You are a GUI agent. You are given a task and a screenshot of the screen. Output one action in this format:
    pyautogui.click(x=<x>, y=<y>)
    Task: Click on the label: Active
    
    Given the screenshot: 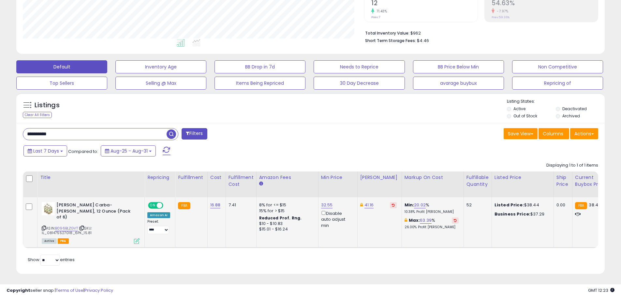 What is the action you would take?
    pyautogui.click(x=519, y=108)
    